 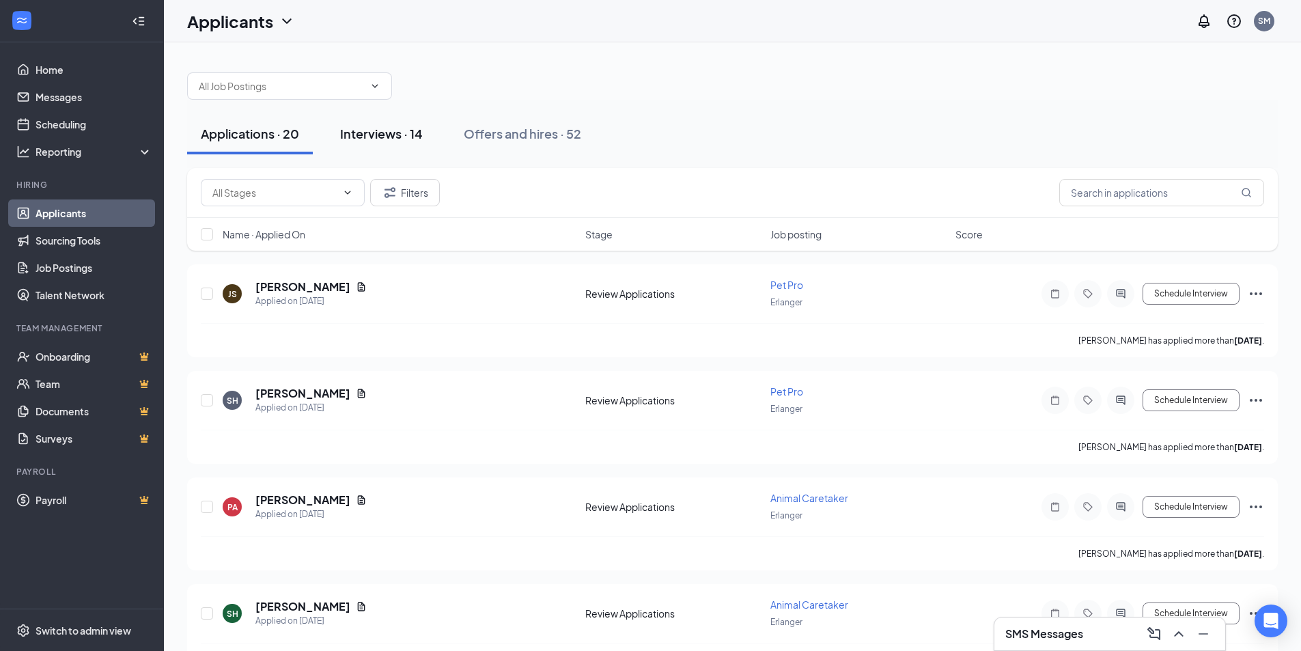 I want to click on button: ComposeMessage, so click(x=1154, y=634).